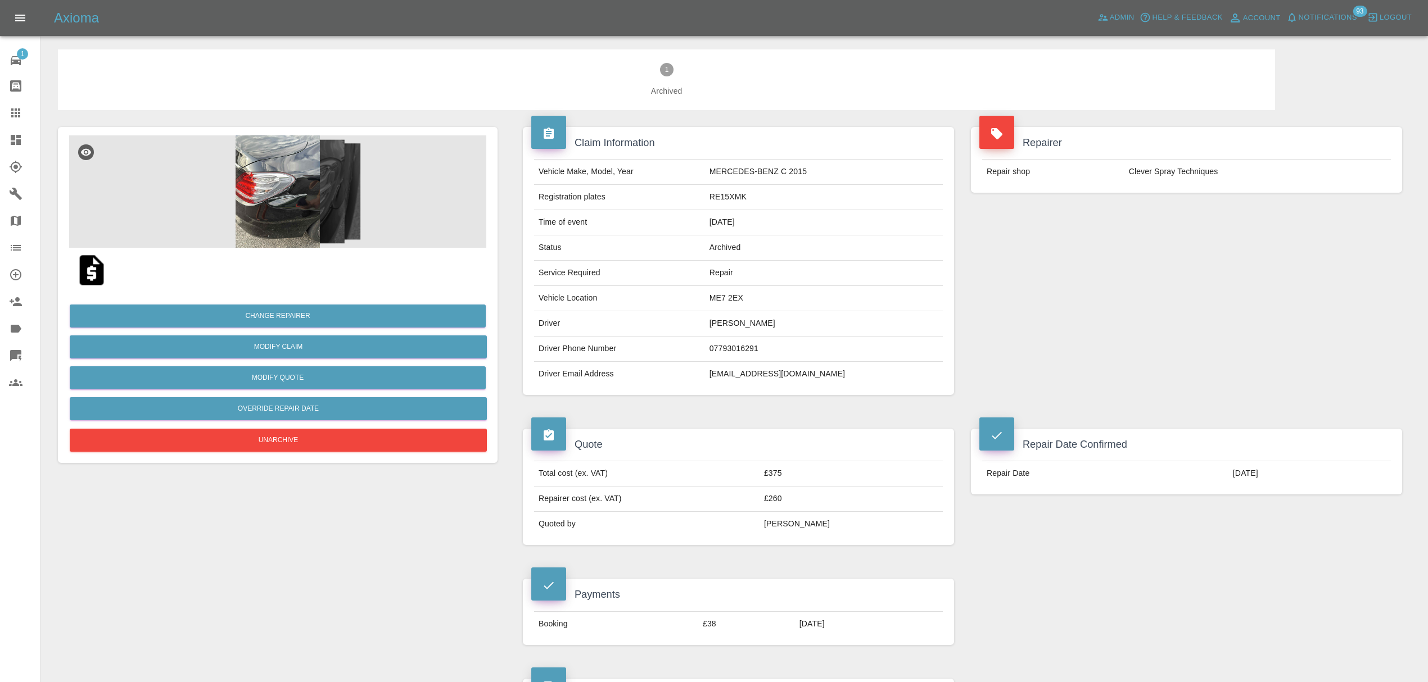 This screenshot has width=1428, height=682. I want to click on span: 1, so click(22, 54).